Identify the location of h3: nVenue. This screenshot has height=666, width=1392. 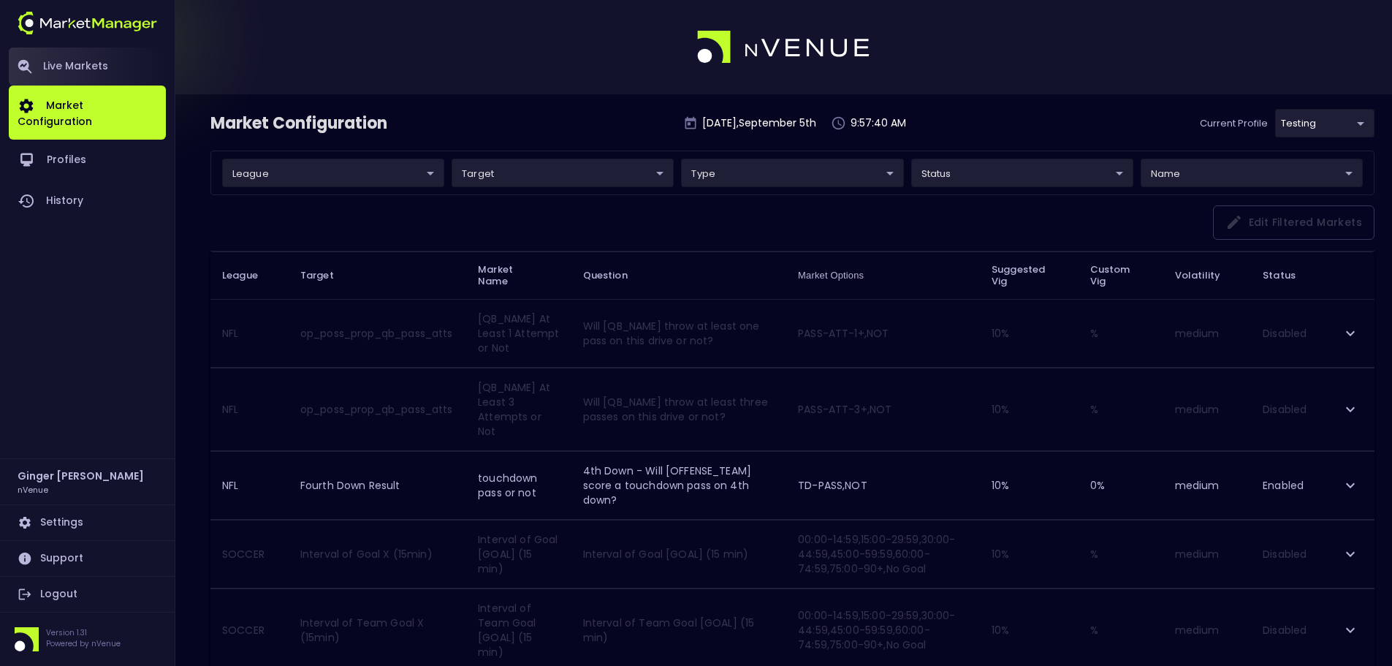
(33, 489).